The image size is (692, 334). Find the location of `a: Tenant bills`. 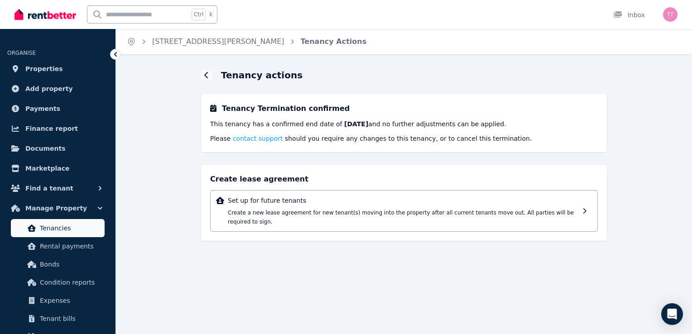

a: Tenant bills is located at coordinates (58, 319).